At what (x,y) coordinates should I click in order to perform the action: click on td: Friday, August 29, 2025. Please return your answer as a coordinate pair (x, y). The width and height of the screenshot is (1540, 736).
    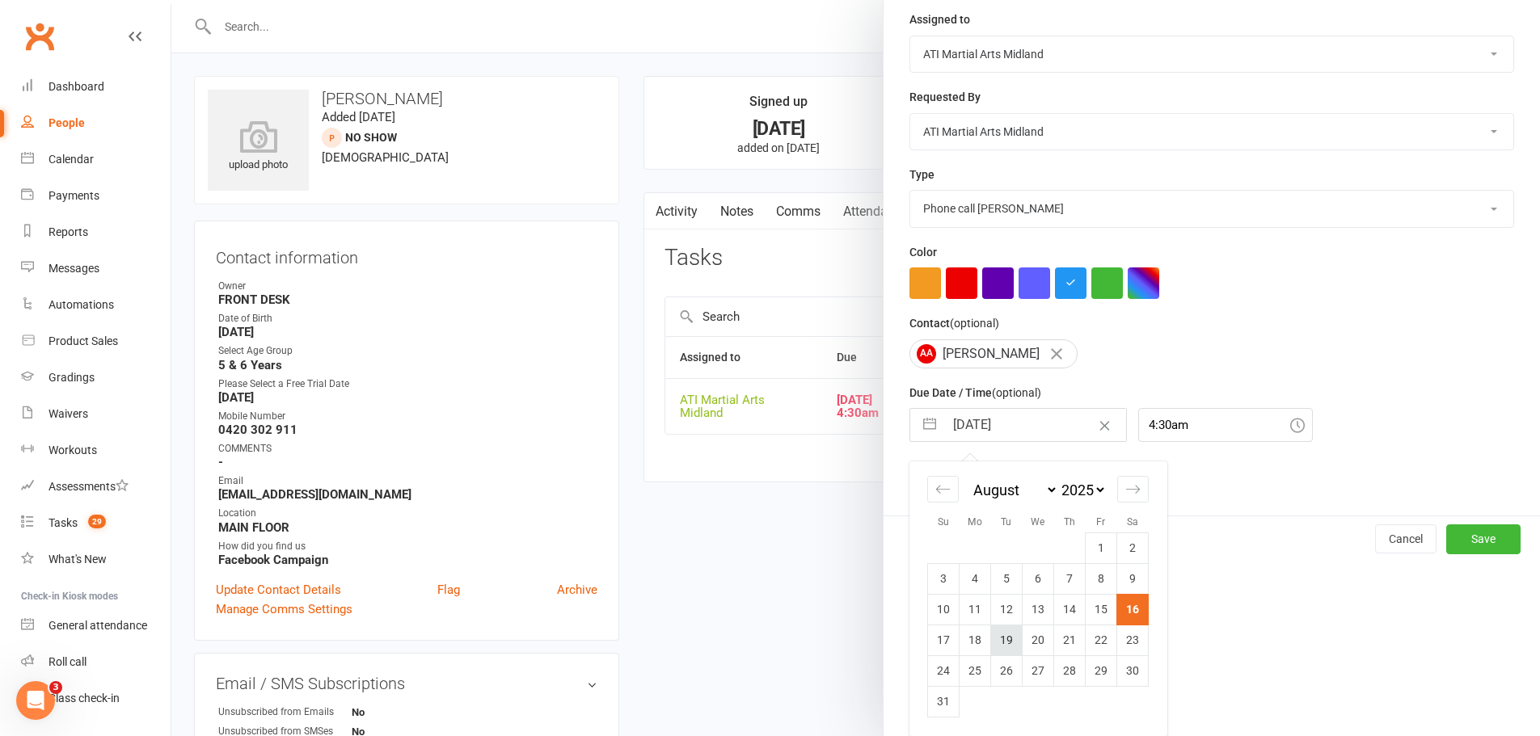
    Looking at the image, I should click on (1101, 671).